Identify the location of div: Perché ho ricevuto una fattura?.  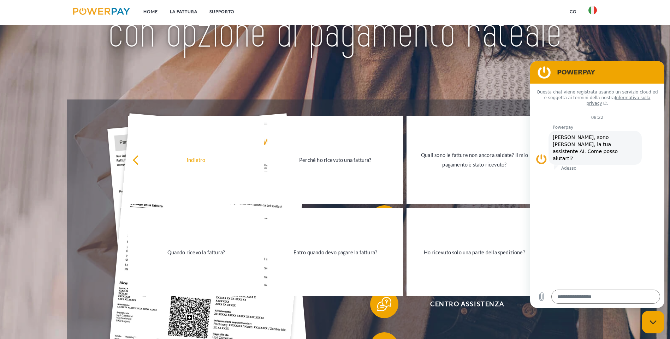
(335, 160).